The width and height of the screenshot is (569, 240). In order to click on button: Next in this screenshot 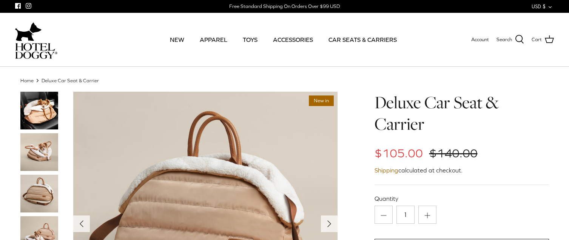, I will do `click(329, 224)`.